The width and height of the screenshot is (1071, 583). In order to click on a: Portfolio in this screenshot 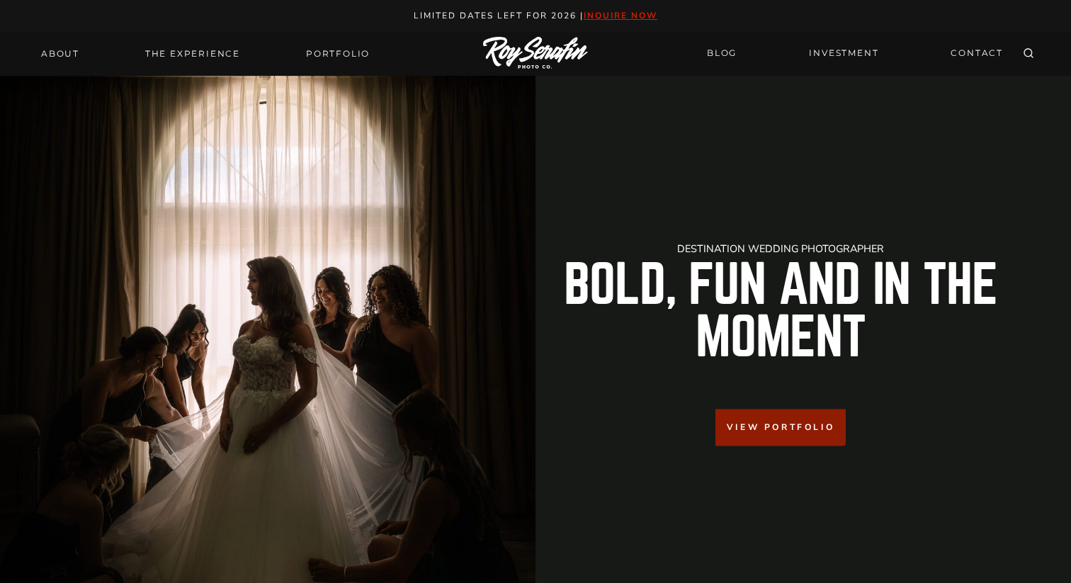, I will do `click(338, 54)`.